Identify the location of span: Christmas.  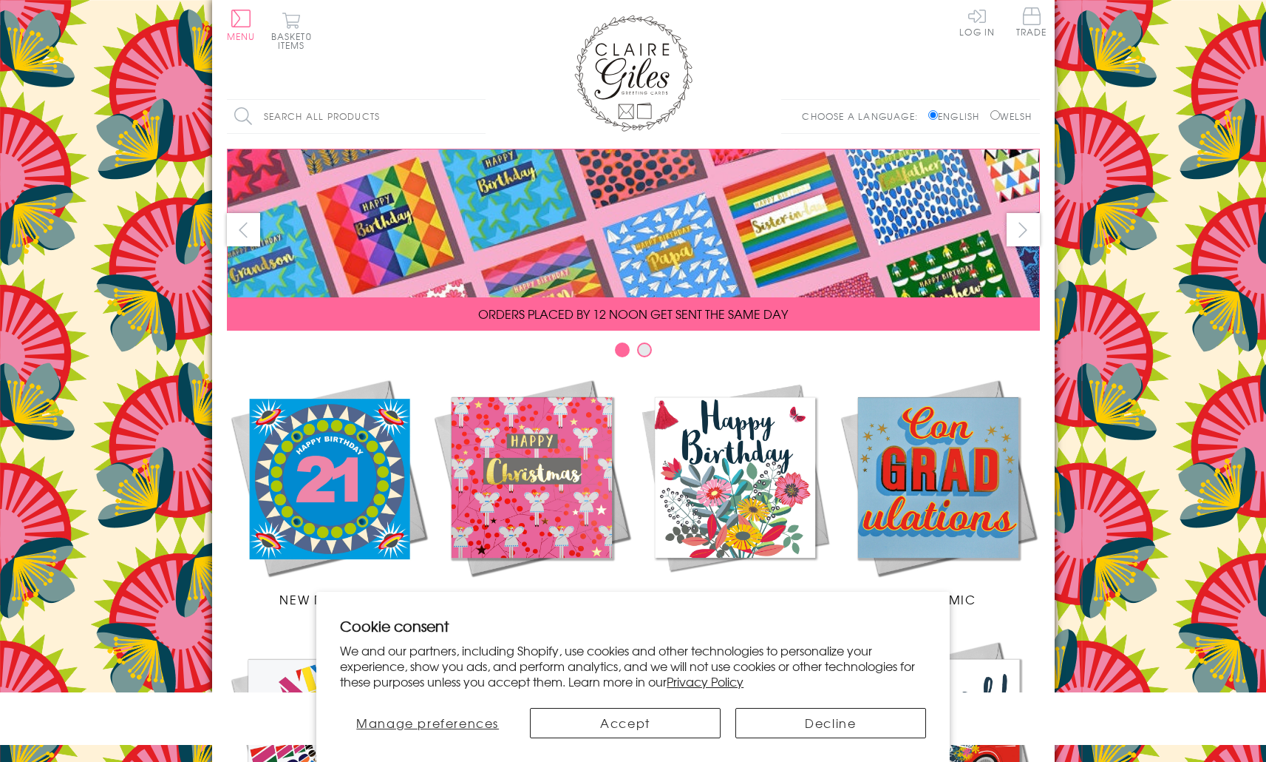
(532, 599).